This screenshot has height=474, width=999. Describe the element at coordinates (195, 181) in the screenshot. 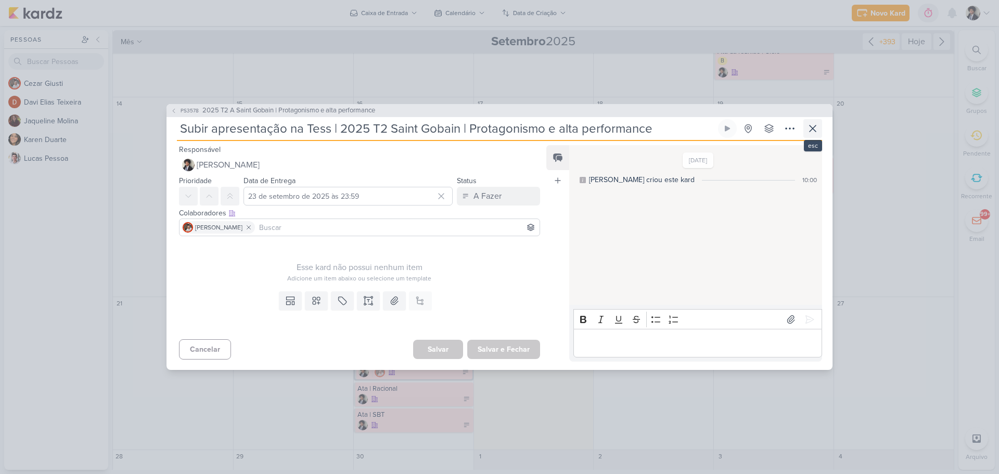

I see `label: Prioridade` at that location.